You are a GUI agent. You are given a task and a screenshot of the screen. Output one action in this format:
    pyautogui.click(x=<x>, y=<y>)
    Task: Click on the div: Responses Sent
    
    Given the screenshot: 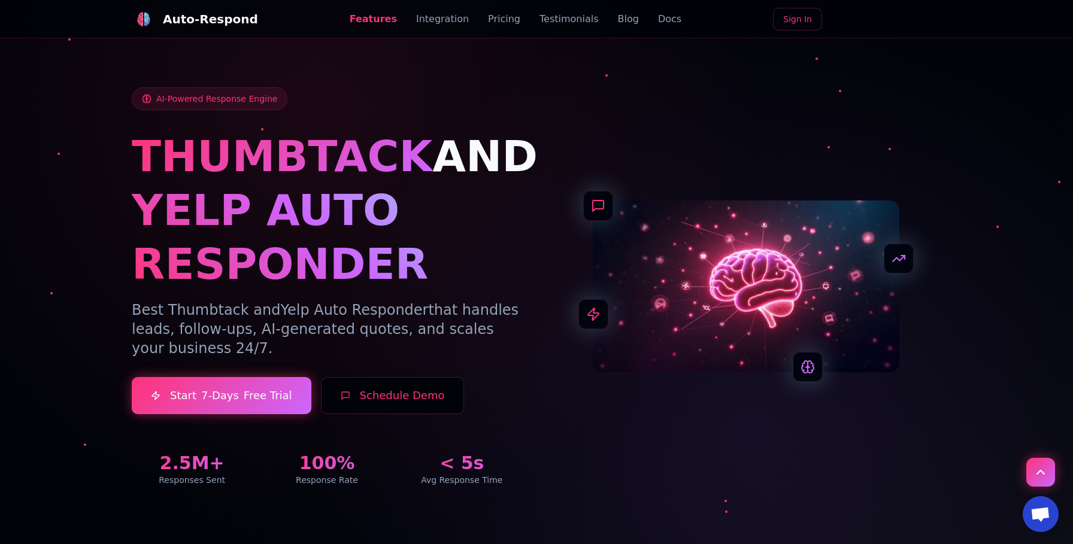 What is the action you would take?
    pyautogui.click(x=192, y=480)
    